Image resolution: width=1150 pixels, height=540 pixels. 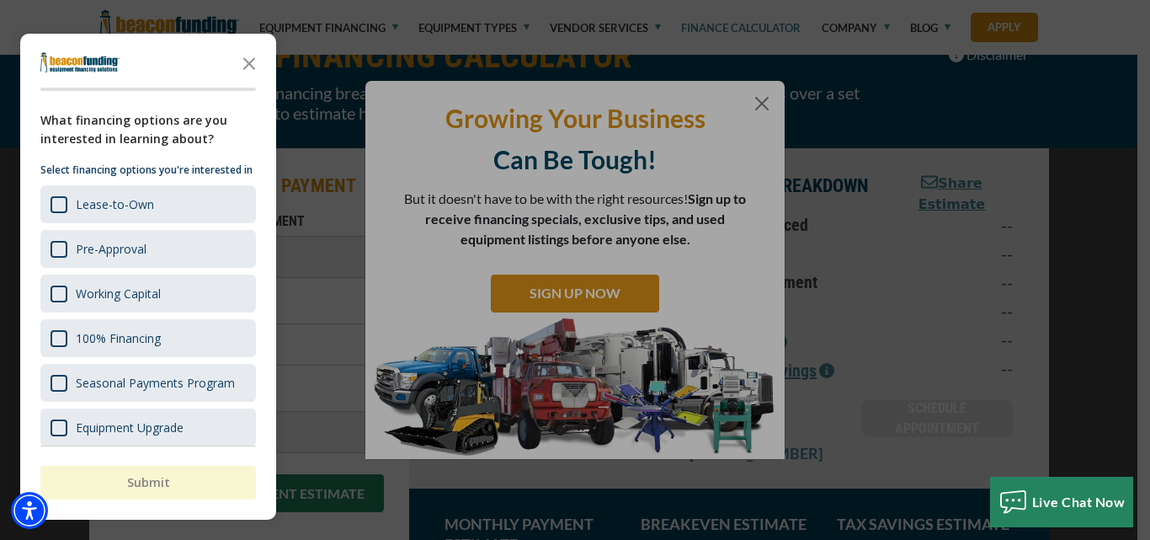 I want to click on p: Select financing options you're interested in, so click(x=148, y=170).